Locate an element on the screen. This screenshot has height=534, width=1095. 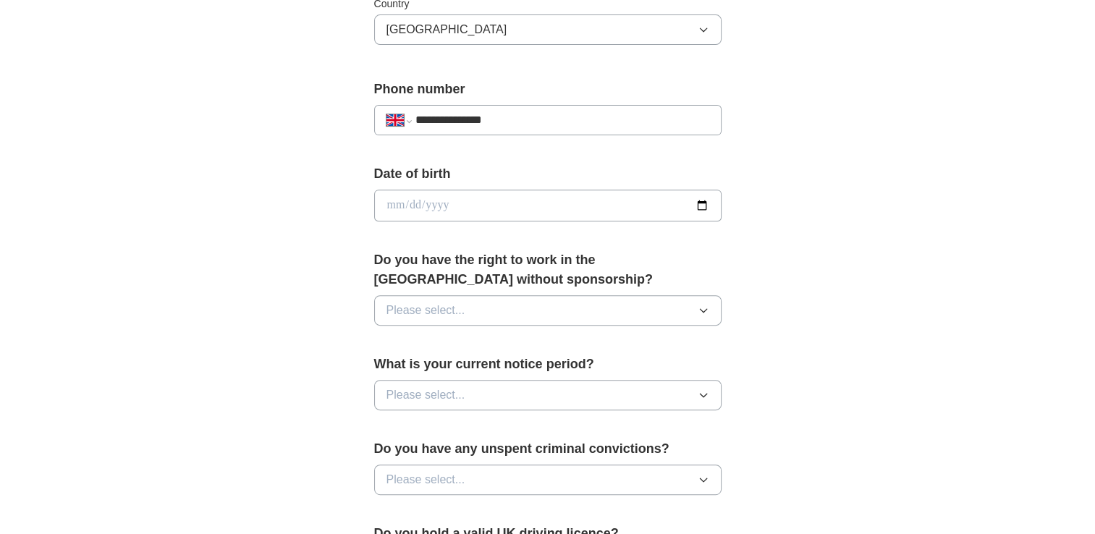
label: Date of birth is located at coordinates (548, 174).